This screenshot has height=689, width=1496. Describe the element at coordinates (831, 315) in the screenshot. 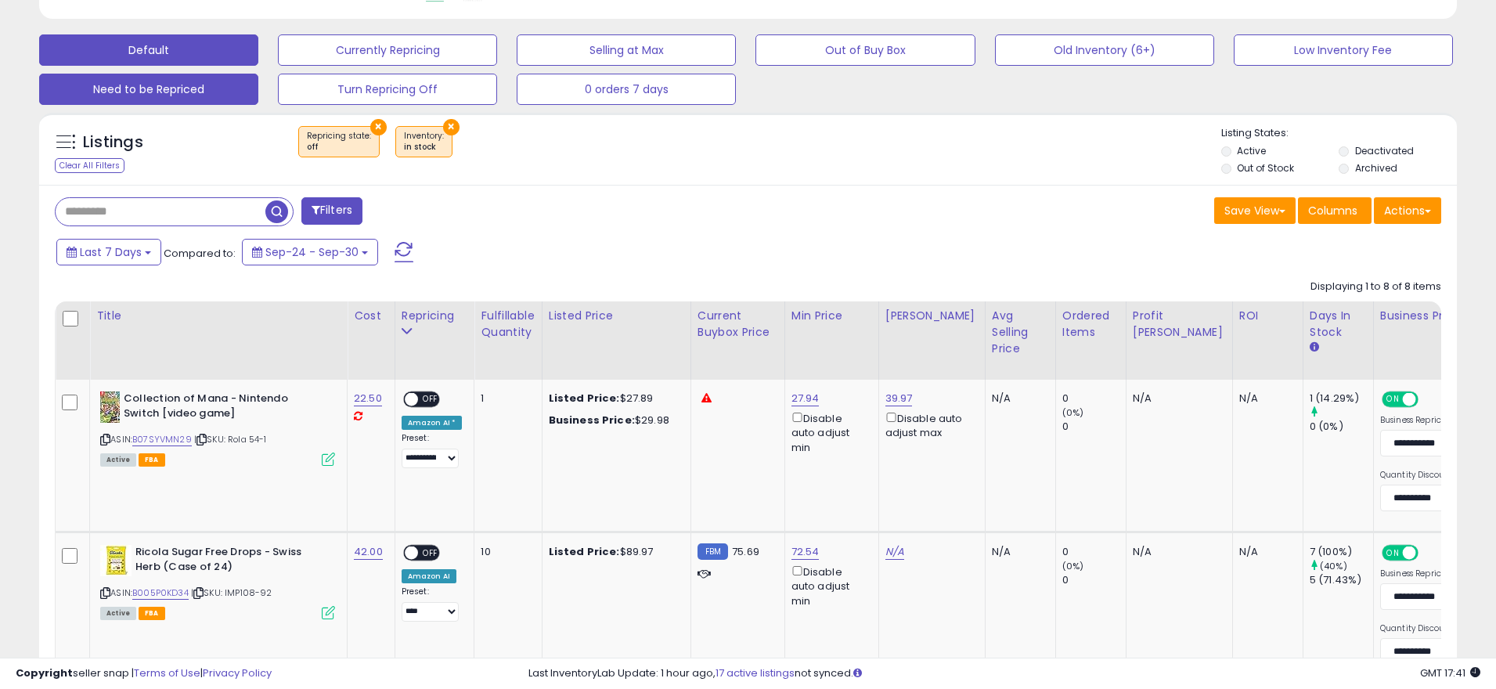

I see `div: Min Price` at that location.